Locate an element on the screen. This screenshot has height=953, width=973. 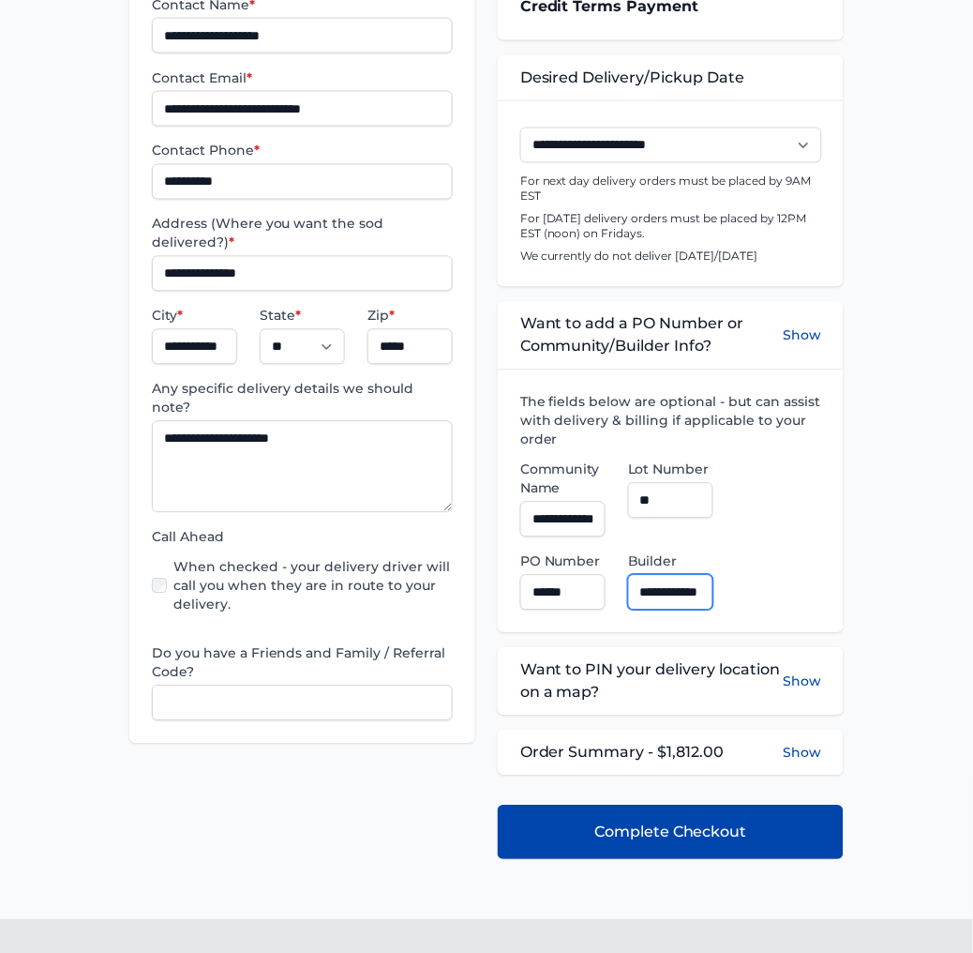
label: Any specific delivery details we should note? is located at coordinates (302, 399).